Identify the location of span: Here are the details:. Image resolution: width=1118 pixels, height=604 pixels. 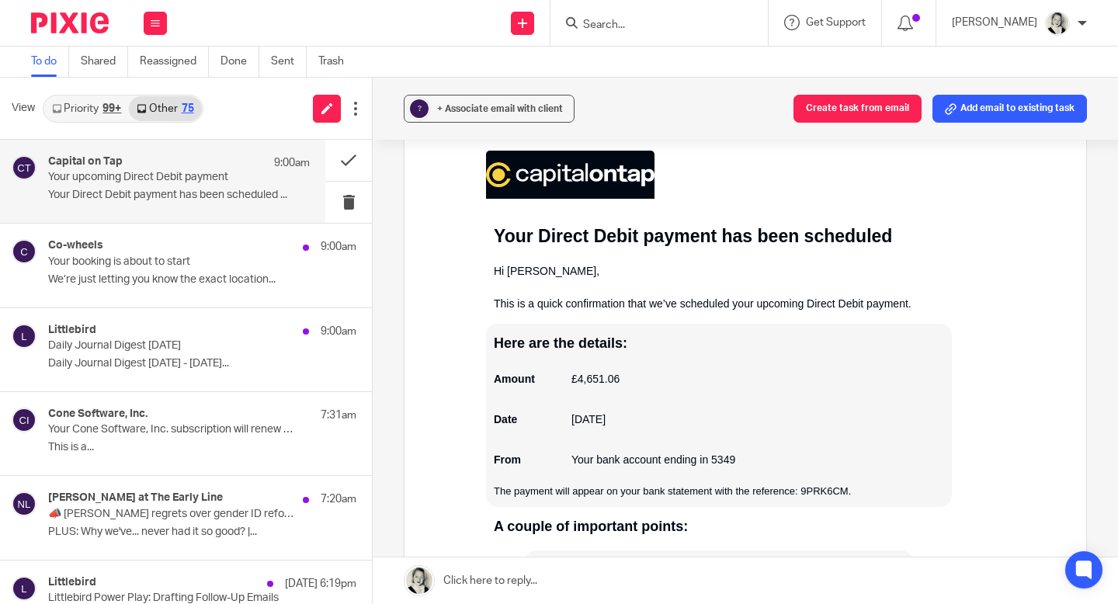
(82, 196).